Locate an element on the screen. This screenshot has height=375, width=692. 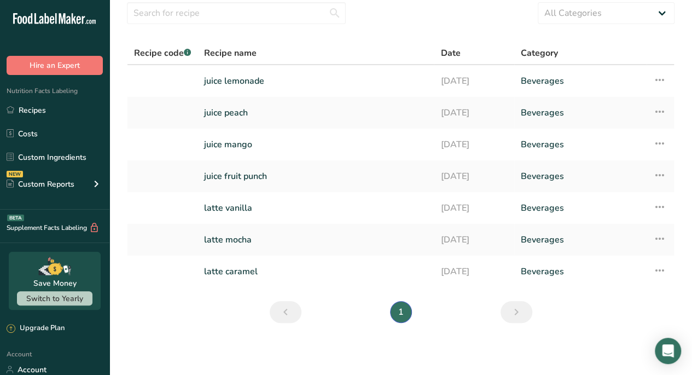
div: Upgrade Plan is located at coordinates (36, 328).